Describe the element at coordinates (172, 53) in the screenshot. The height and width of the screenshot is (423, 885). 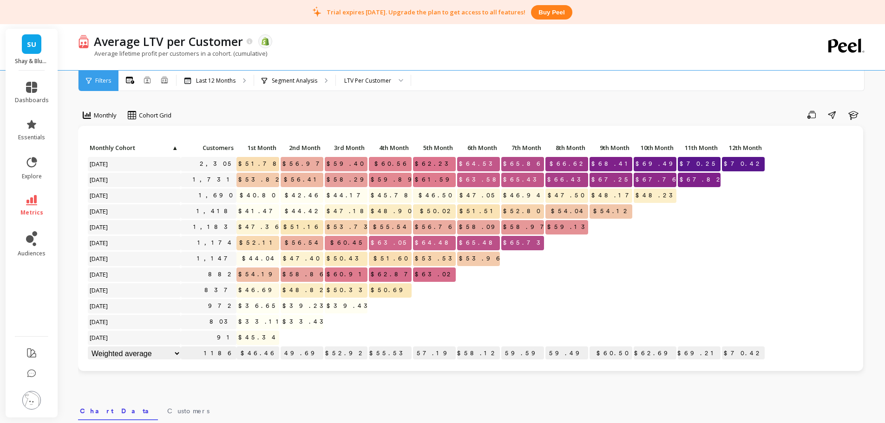
I see `p: Average lifetime profit per customers in a cohort. (cumulative)` at that location.